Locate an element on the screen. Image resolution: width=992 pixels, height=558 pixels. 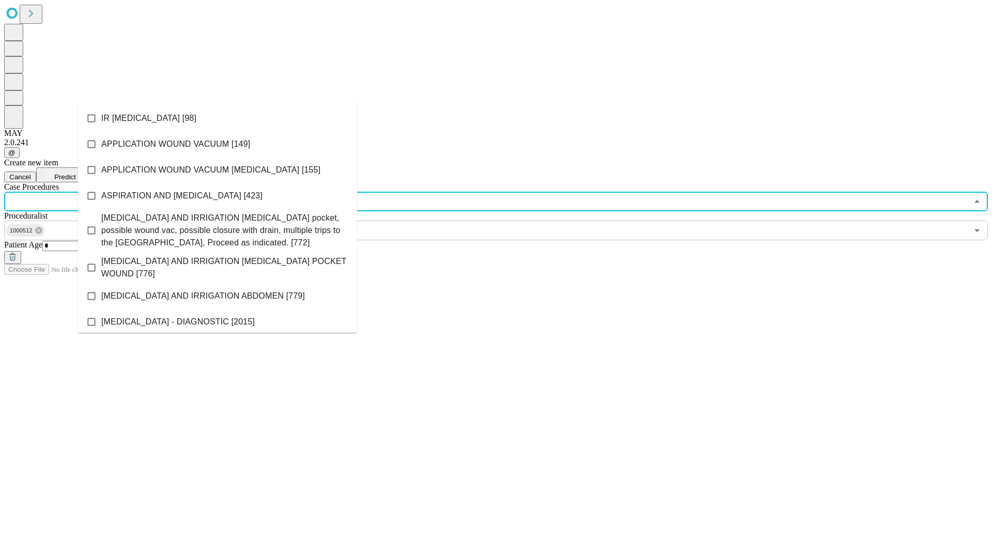
span: Create new item is located at coordinates (31, 162).